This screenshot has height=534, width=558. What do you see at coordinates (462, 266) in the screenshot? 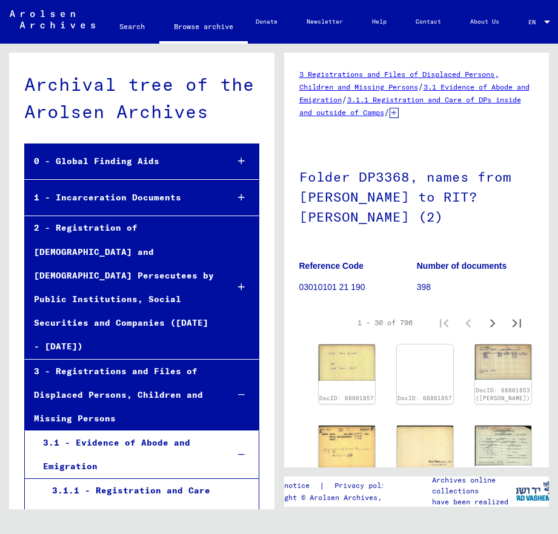
I see `b: Number of documents` at bounding box center [462, 266].